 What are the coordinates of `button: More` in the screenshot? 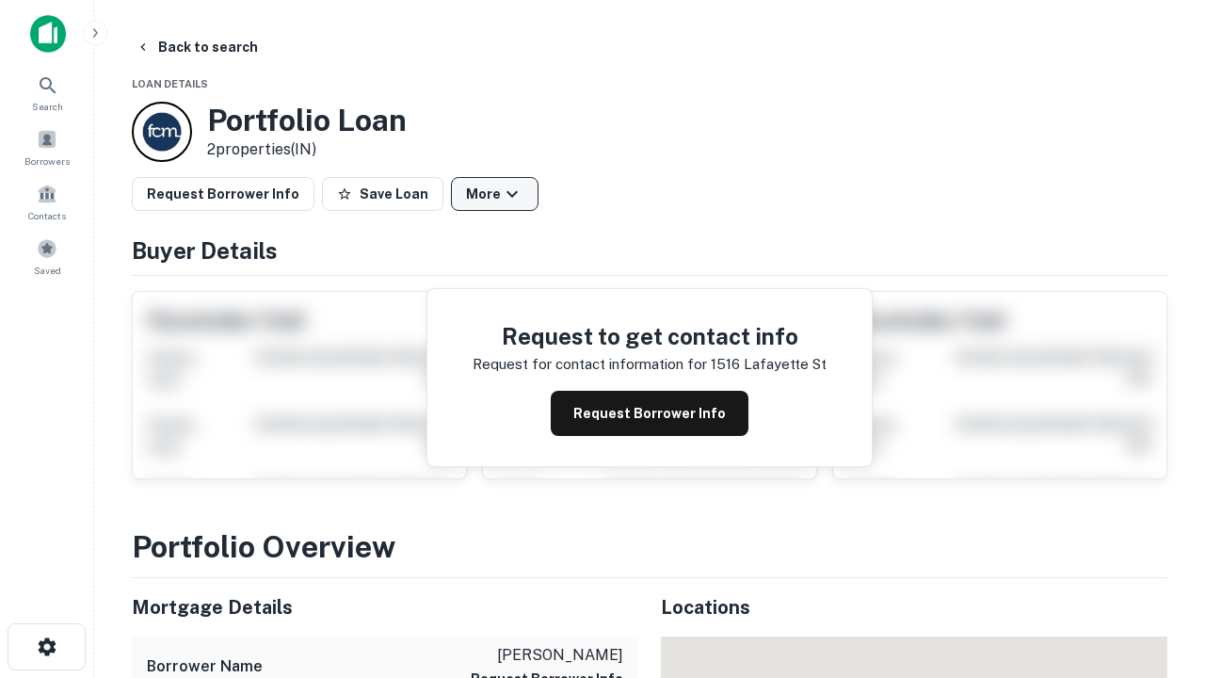 It's located at (494, 194).